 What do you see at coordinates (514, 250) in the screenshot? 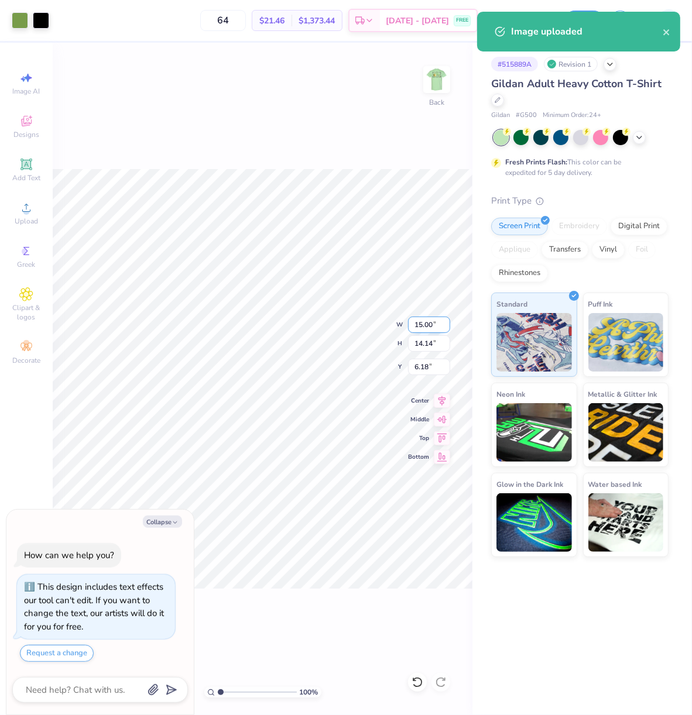
I see `div: Applique` at bounding box center [514, 250].